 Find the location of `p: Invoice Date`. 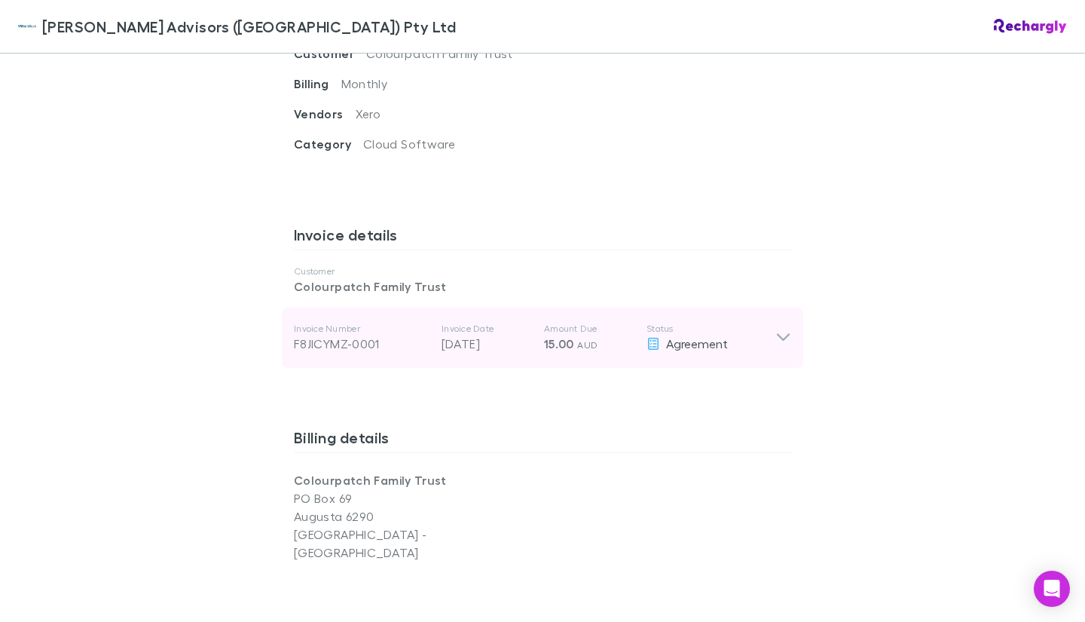

p: Invoice Date is located at coordinates (487, 329).